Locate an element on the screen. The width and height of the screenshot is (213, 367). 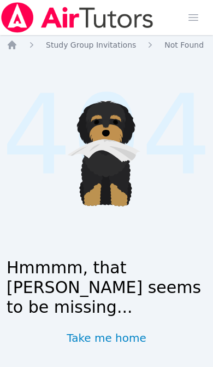
a: Take me home is located at coordinates (107, 338).